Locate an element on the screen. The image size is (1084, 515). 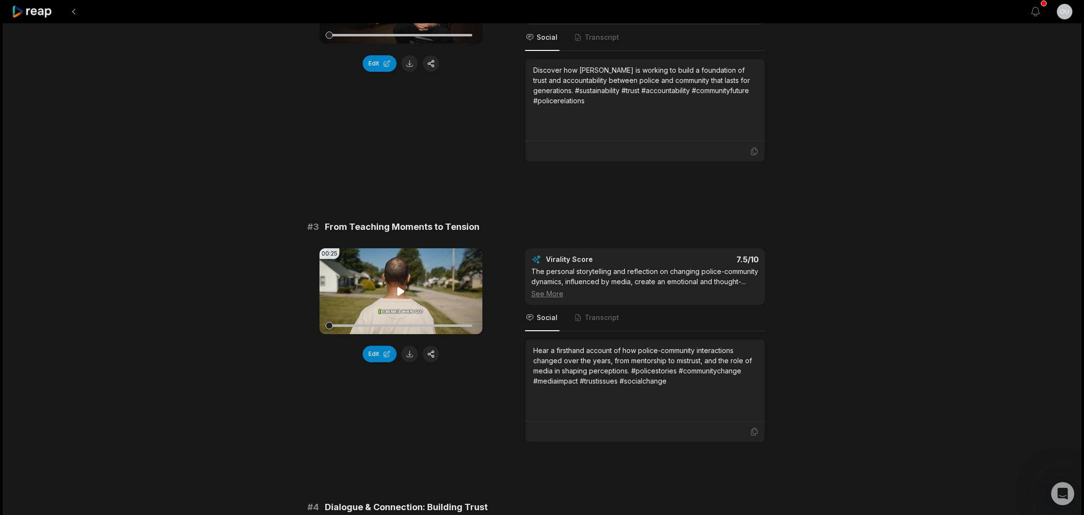
div: Hear a firsthand account of how police-community interactions changed over the years, from mentor... is located at coordinates (645, 366).